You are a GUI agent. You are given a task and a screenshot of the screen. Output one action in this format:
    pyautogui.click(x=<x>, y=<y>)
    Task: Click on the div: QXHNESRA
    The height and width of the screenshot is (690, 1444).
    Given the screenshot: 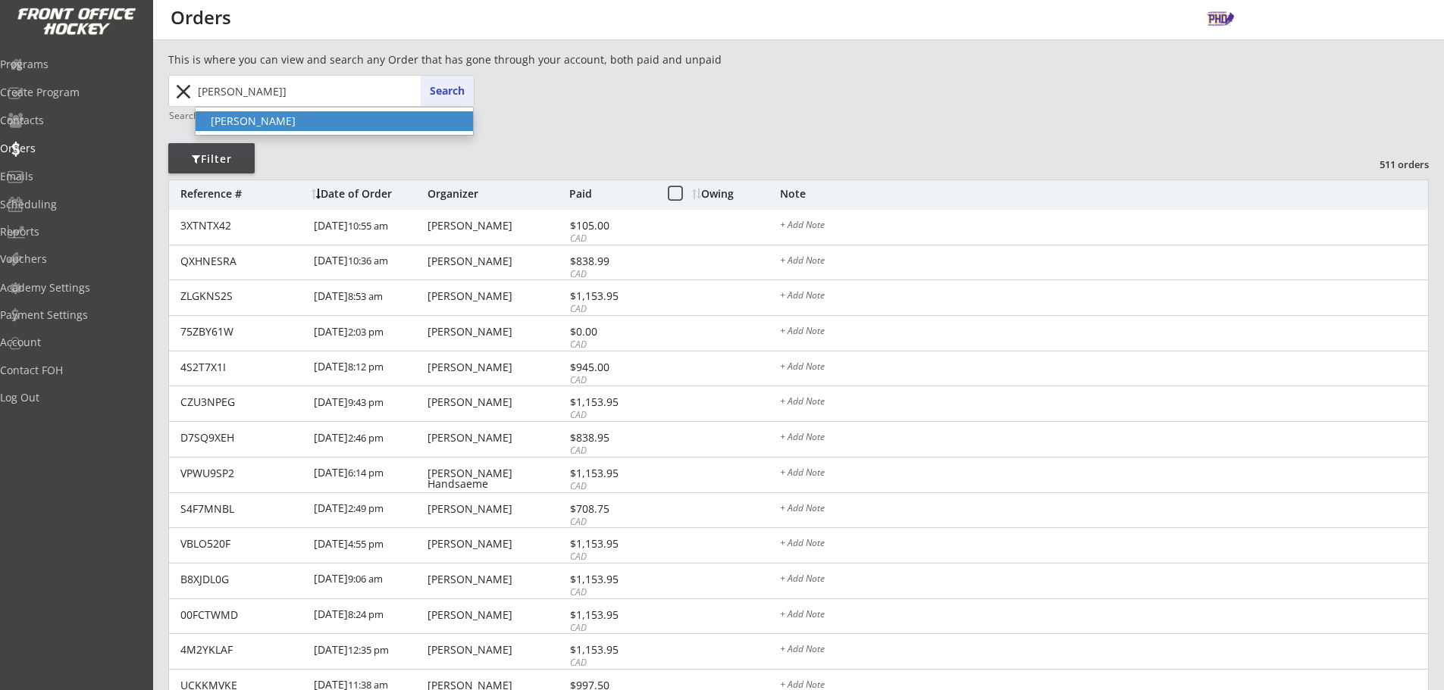 What is the action you would take?
    pyautogui.click(x=242, y=261)
    